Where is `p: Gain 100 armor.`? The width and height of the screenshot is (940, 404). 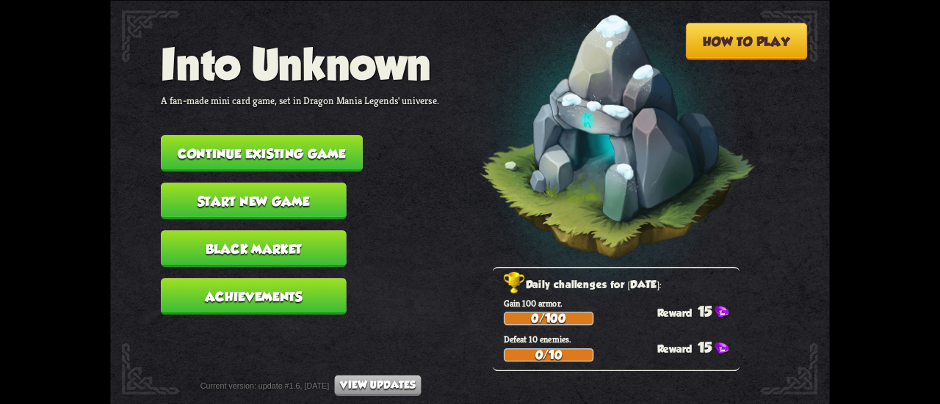
p: Gain 100 armor. is located at coordinates (621, 303).